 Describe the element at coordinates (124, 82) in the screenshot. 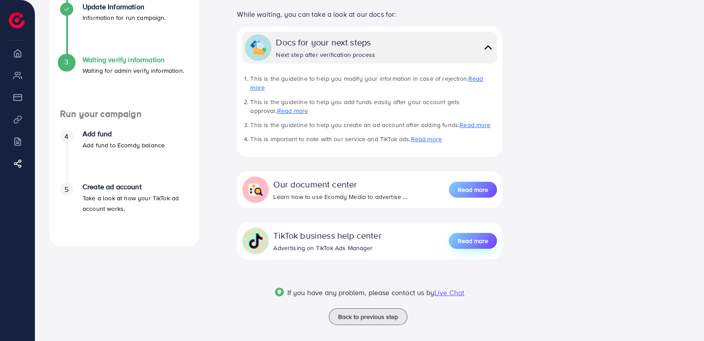

I see `li: Waiting verify information` at that location.